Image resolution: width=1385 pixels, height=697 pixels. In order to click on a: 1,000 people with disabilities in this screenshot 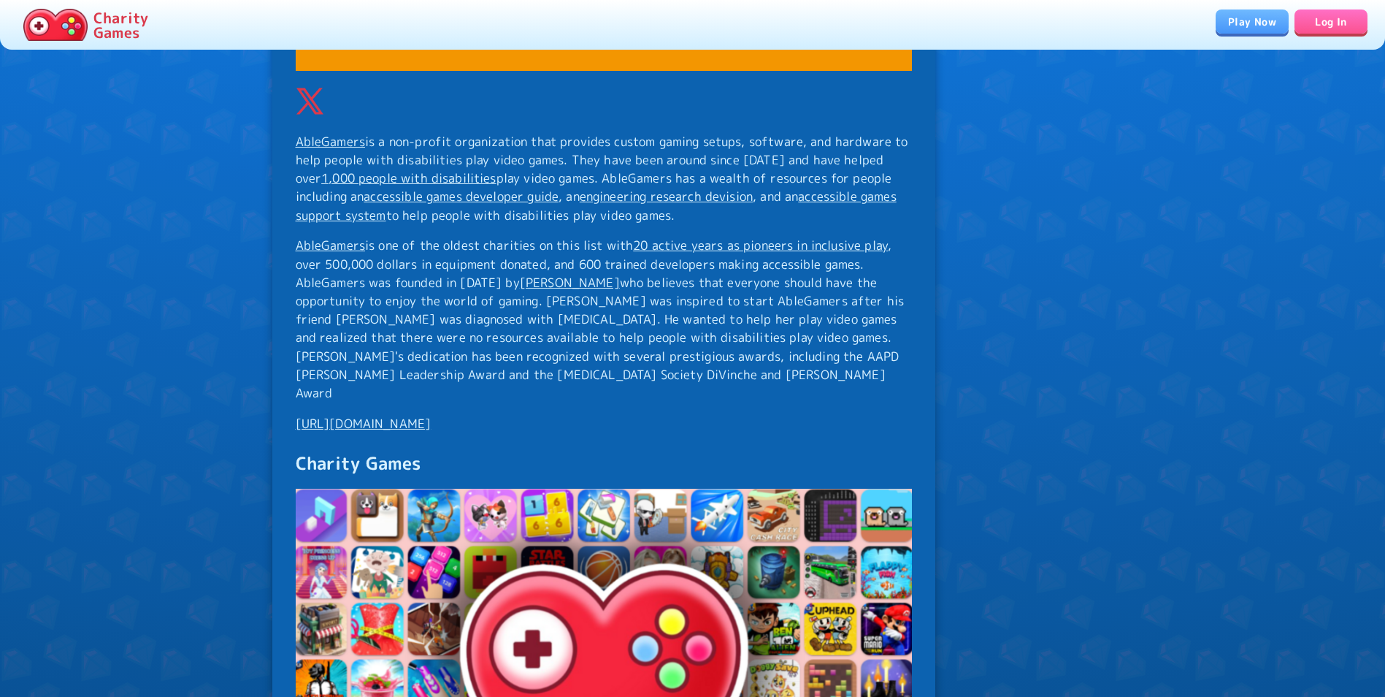, I will do `click(409, 177)`.